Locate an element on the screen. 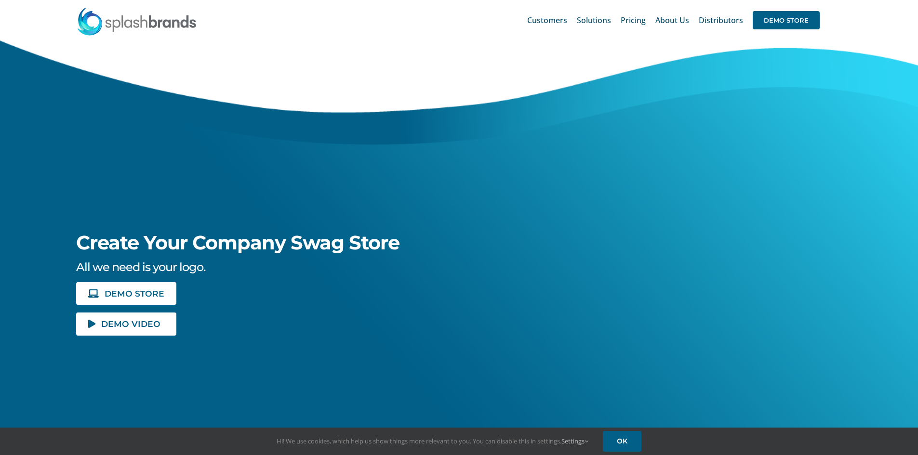 The height and width of the screenshot is (455, 918). span: DEMO VIDEO is located at coordinates (131, 324).